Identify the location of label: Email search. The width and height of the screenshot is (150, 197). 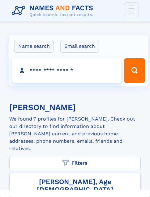
(79, 46).